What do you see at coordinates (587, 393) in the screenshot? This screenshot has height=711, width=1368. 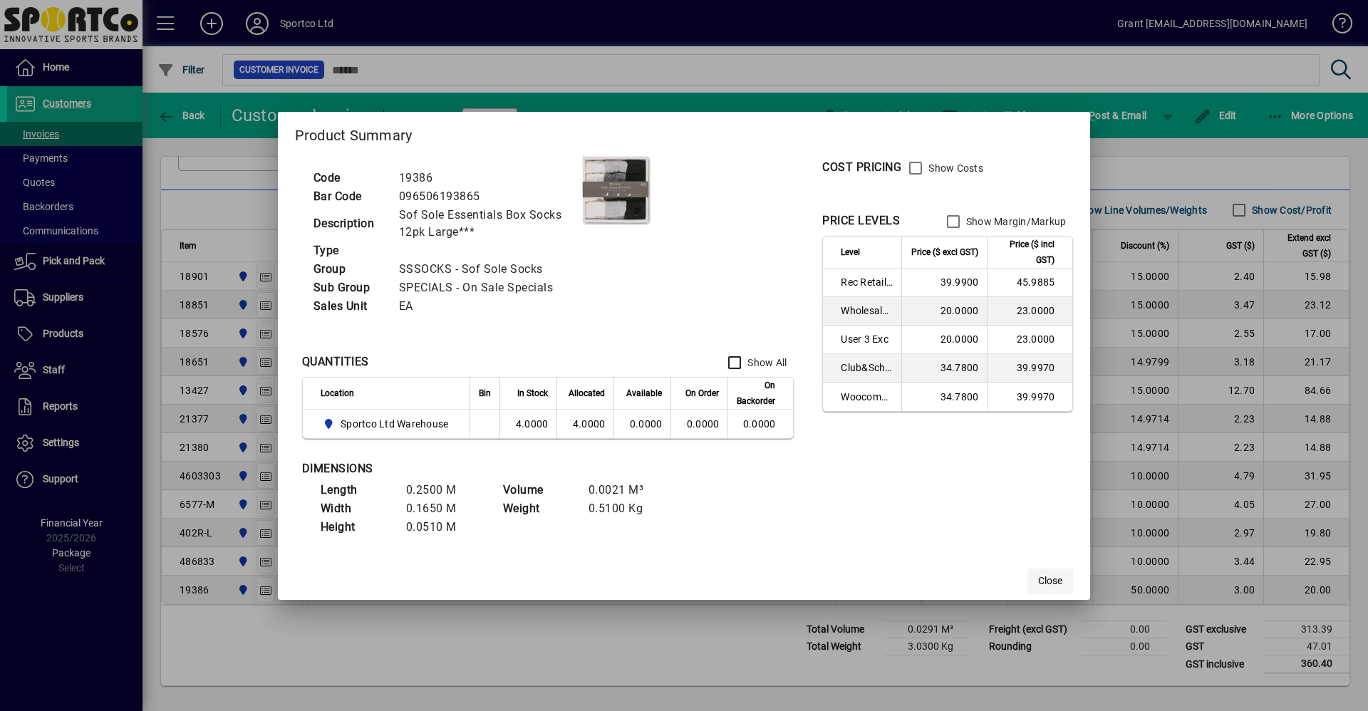 I see `span: Allocated` at bounding box center [587, 393].